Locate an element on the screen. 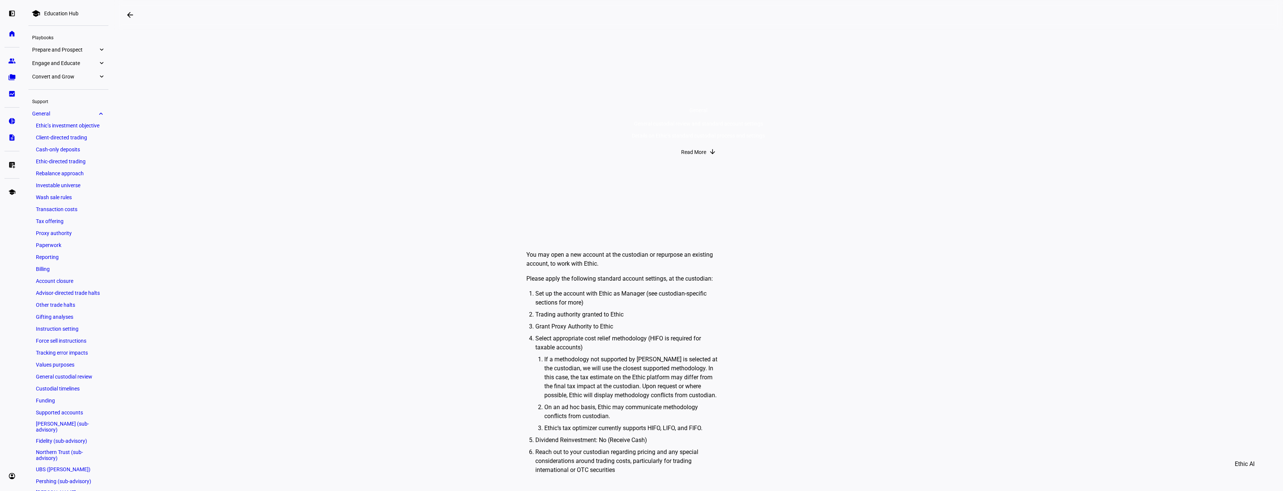  div: Details on Ethic’s standard custodial process and settings is located at coordinates (698, 136).